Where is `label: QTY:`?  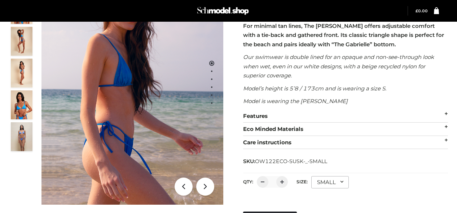 label: QTY: is located at coordinates (248, 181).